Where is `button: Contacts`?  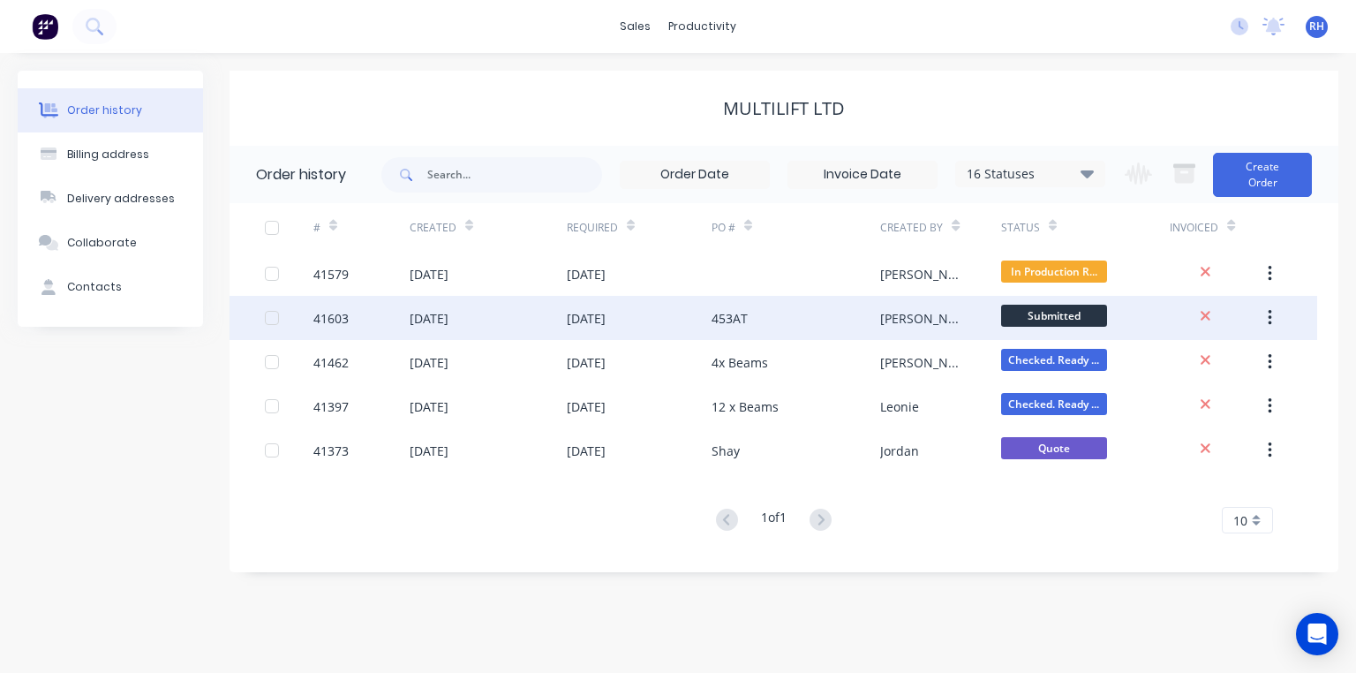
button: Contacts is located at coordinates (110, 287).